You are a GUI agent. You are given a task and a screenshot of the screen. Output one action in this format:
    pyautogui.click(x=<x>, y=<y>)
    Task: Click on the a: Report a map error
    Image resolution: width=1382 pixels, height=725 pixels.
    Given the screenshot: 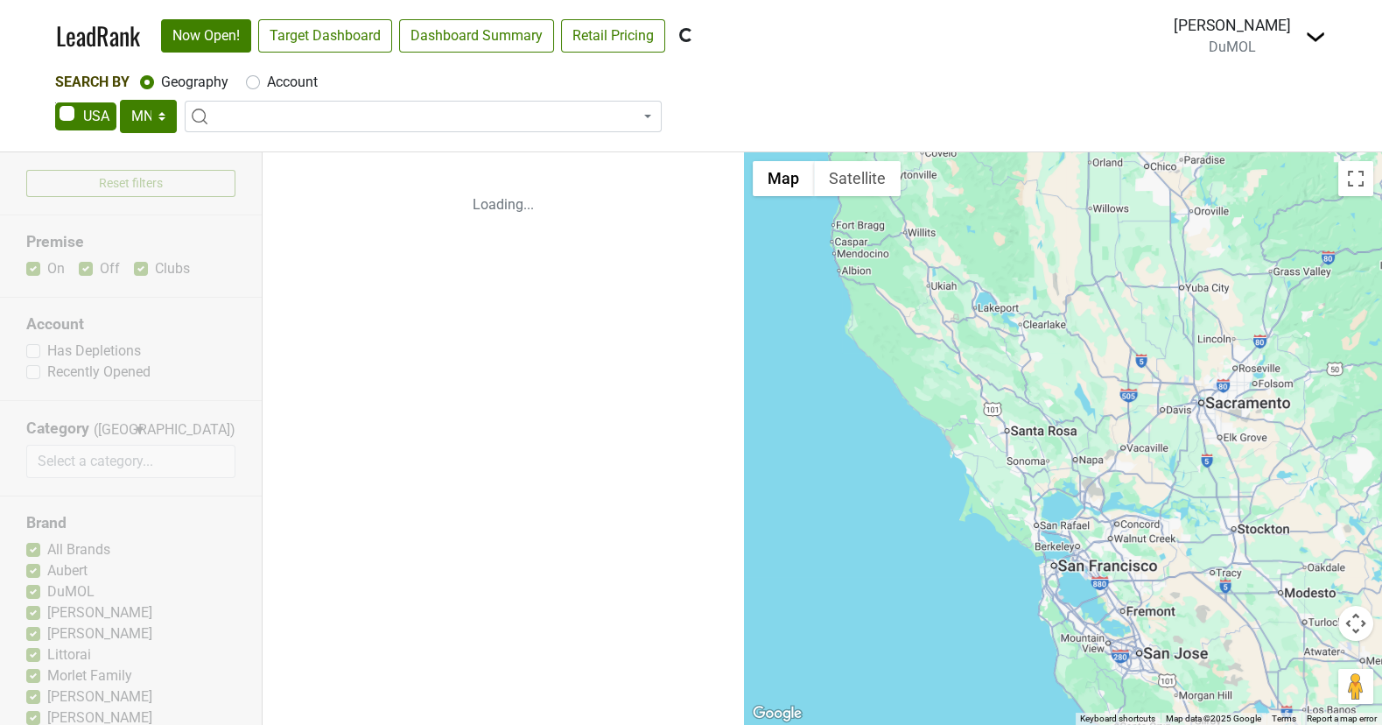 What is the action you would take?
    pyautogui.click(x=1342, y=718)
    